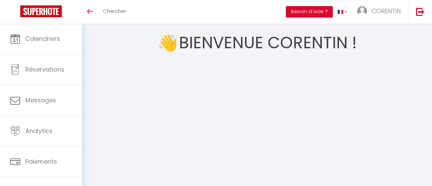 Image resolution: width=432 pixels, height=186 pixels. What do you see at coordinates (41, 161) in the screenshot?
I see `span: Paiements` at bounding box center [41, 161].